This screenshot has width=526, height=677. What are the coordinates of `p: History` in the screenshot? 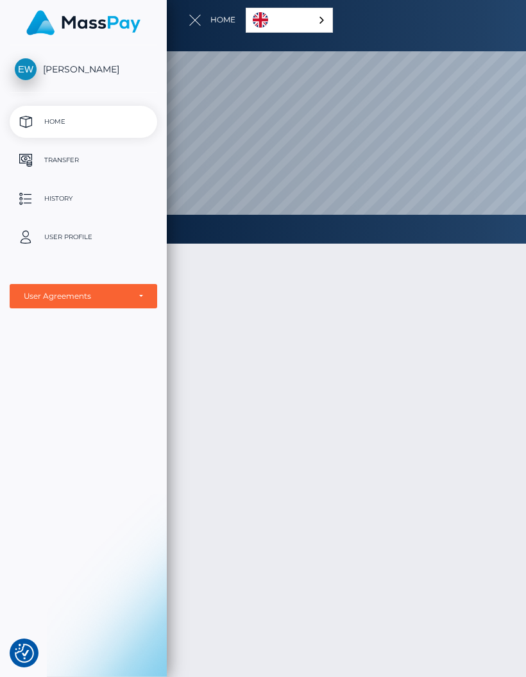 It's located at (83, 199).